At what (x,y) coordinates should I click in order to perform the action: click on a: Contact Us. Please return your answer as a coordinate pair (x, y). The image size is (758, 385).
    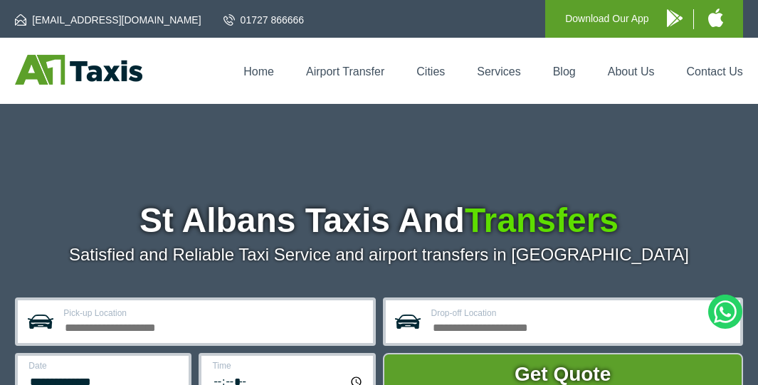
    Looking at the image, I should click on (714, 71).